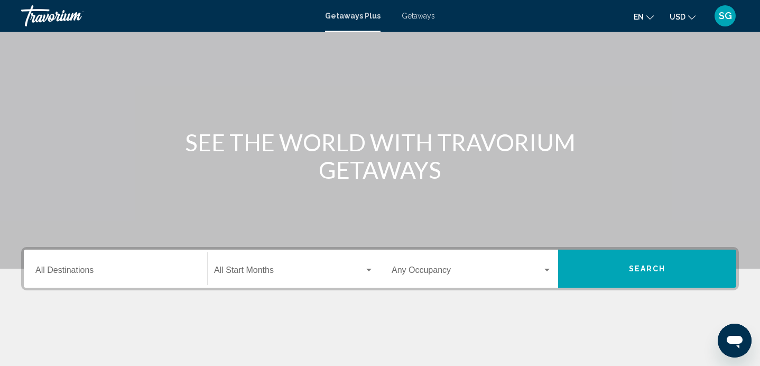 The width and height of the screenshot is (760, 366). I want to click on button: User Menu, so click(725, 16).